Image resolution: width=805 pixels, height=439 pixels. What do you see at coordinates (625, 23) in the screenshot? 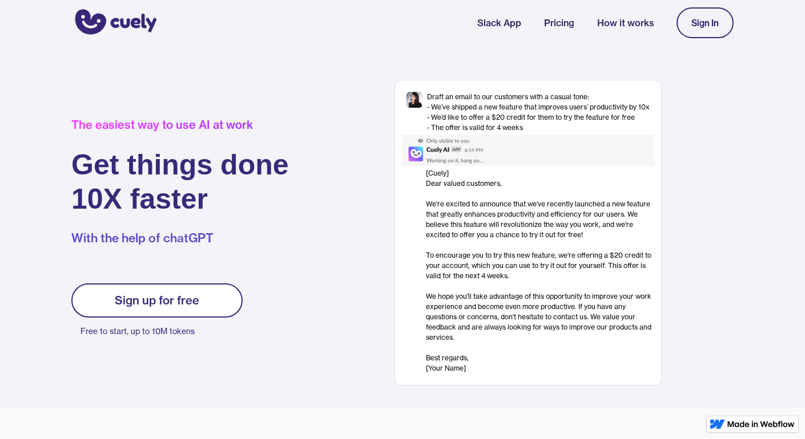
I see `a: How it works` at bounding box center [625, 23].